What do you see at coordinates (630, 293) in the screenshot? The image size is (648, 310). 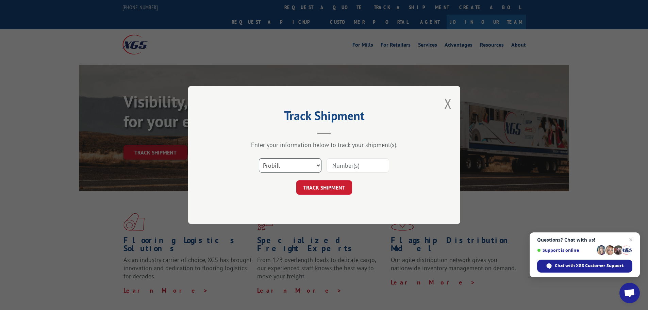 I see `div: Open chat` at bounding box center [630, 293].